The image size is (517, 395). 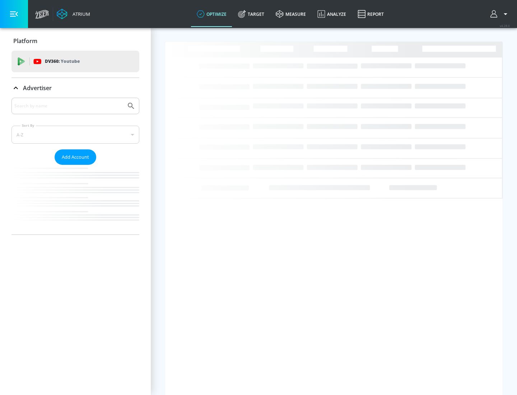 What do you see at coordinates (73, 14) in the screenshot?
I see `a: Atrium` at bounding box center [73, 14].